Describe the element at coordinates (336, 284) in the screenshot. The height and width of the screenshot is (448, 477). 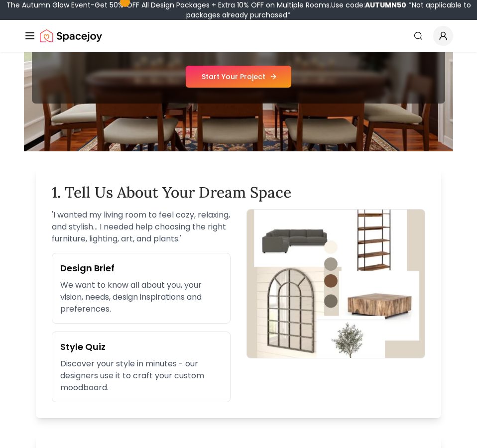
I see `img: Design brief form` at that location.